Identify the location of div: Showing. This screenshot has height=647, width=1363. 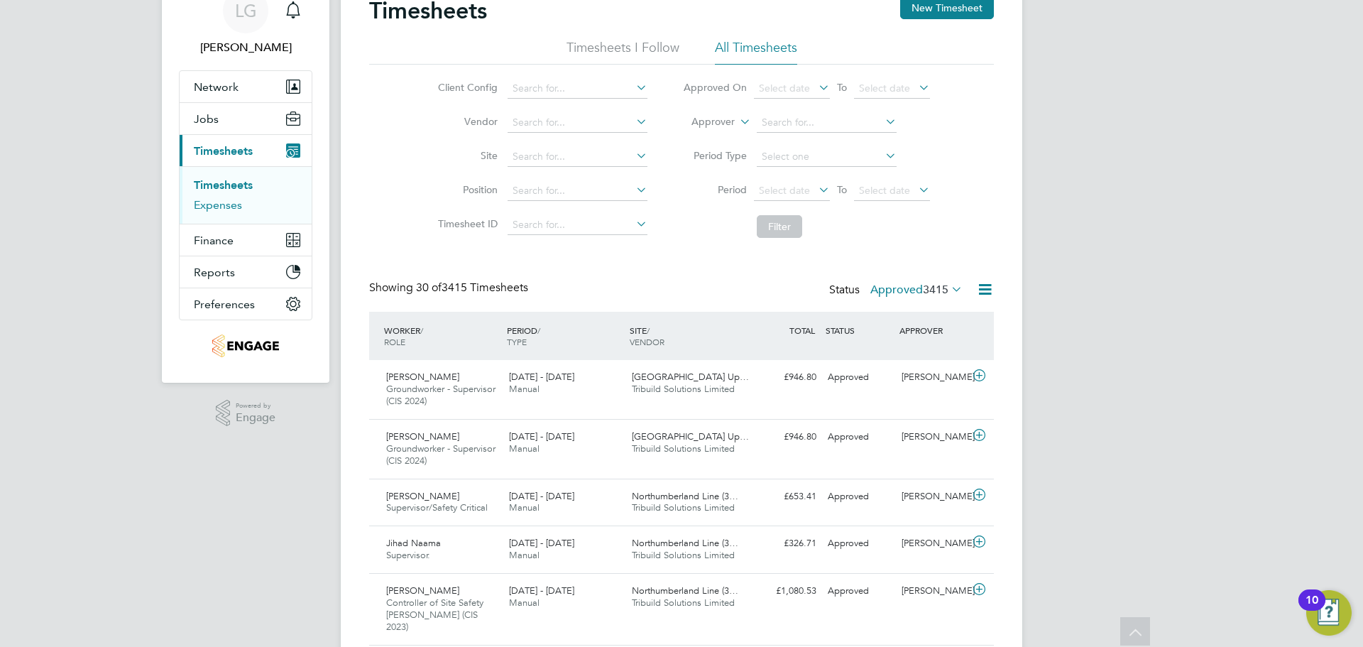
(450, 288).